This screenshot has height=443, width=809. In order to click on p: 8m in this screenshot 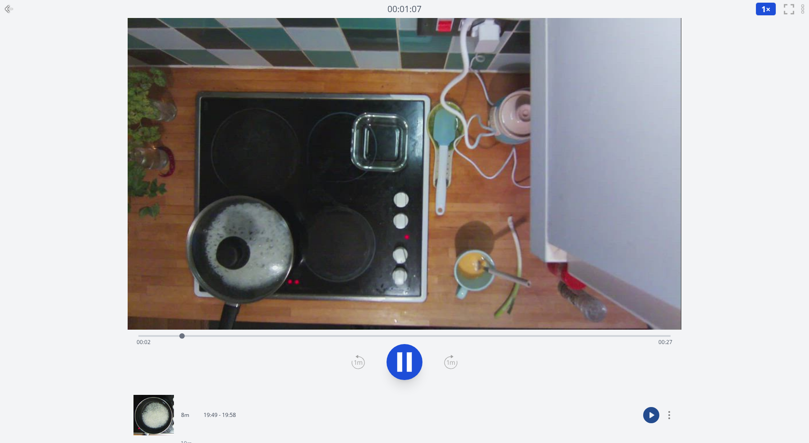, I will do `click(185, 415)`.